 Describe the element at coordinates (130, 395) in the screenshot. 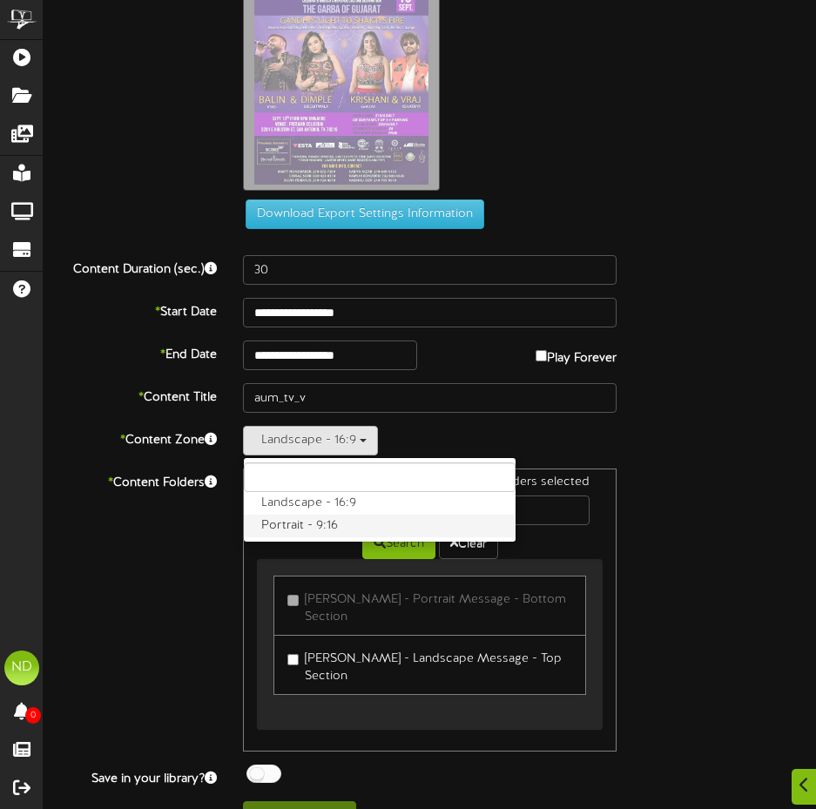

I see `label: Content Title` at that location.